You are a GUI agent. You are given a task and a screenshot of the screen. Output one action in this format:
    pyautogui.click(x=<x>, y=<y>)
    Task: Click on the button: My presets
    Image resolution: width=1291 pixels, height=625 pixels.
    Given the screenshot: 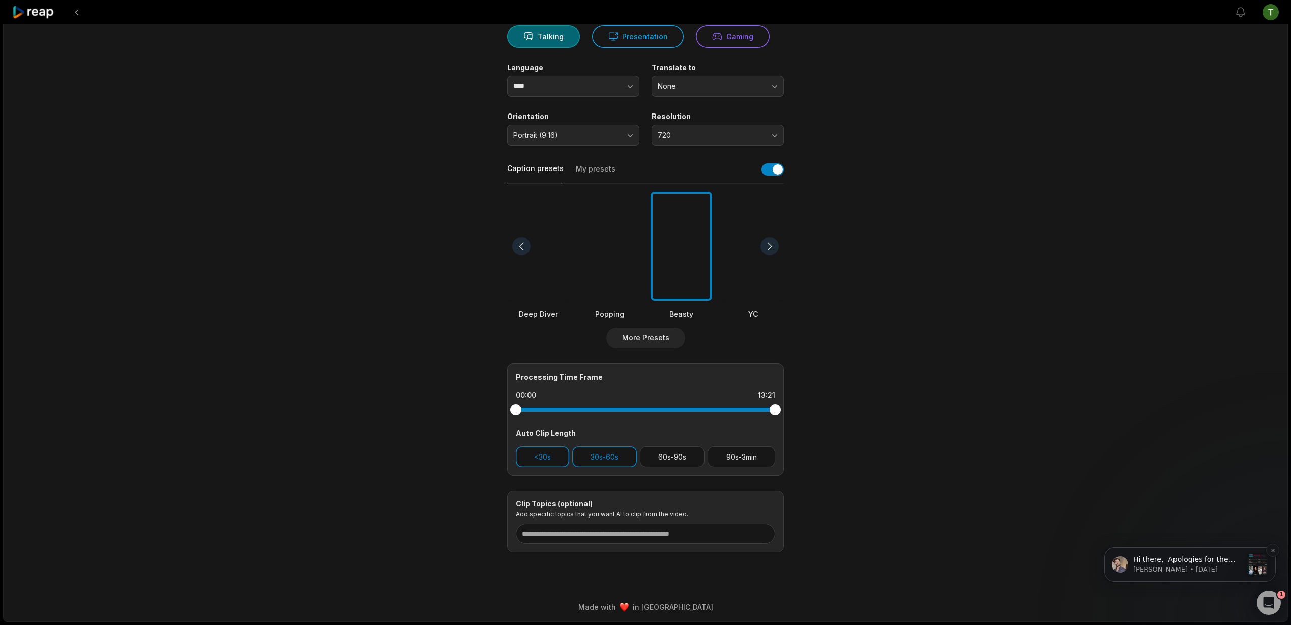 What is the action you would take?
    pyautogui.click(x=596, y=174)
    